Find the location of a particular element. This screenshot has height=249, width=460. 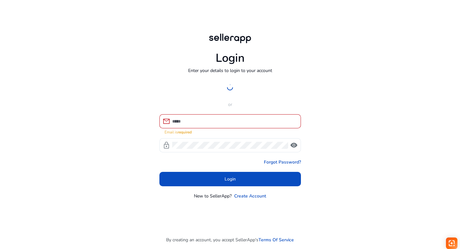

span: lock is located at coordinates (166, 145).